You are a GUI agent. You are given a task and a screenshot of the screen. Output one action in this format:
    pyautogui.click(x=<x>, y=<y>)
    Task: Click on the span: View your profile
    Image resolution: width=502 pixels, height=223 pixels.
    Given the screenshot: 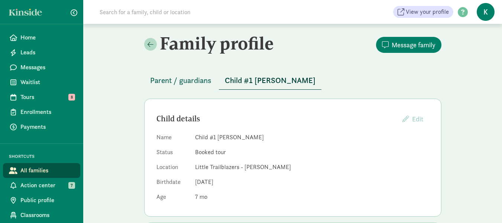 What is the action you would take?
    pyautogui.click(x=428, y=12)
    